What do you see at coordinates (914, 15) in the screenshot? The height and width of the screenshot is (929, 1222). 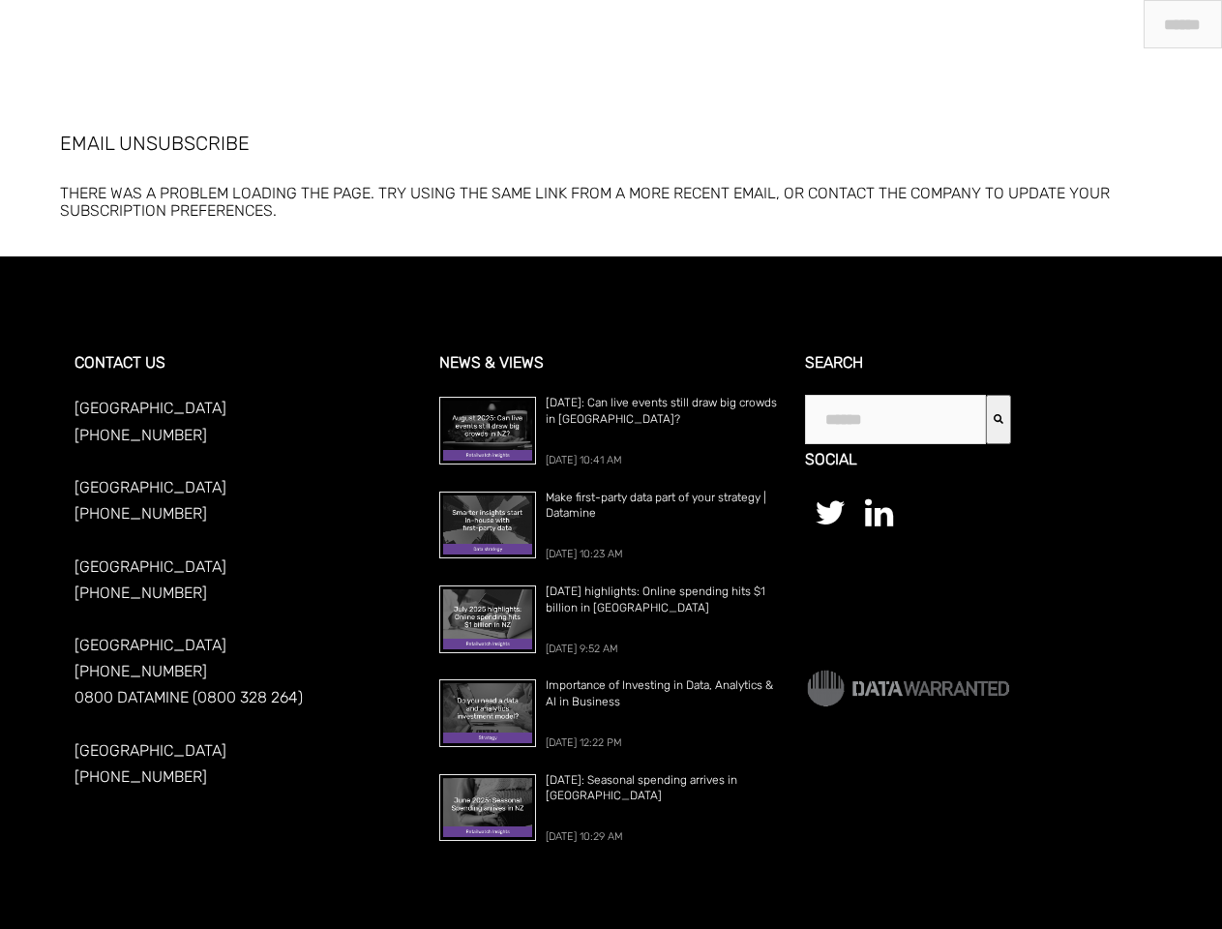 I see `a: Resources` at bounding box center [914, 15].